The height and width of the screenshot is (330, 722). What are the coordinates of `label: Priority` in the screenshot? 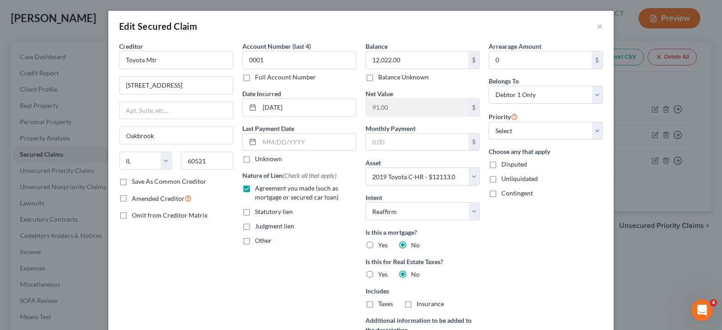 It's located at (503, 116).